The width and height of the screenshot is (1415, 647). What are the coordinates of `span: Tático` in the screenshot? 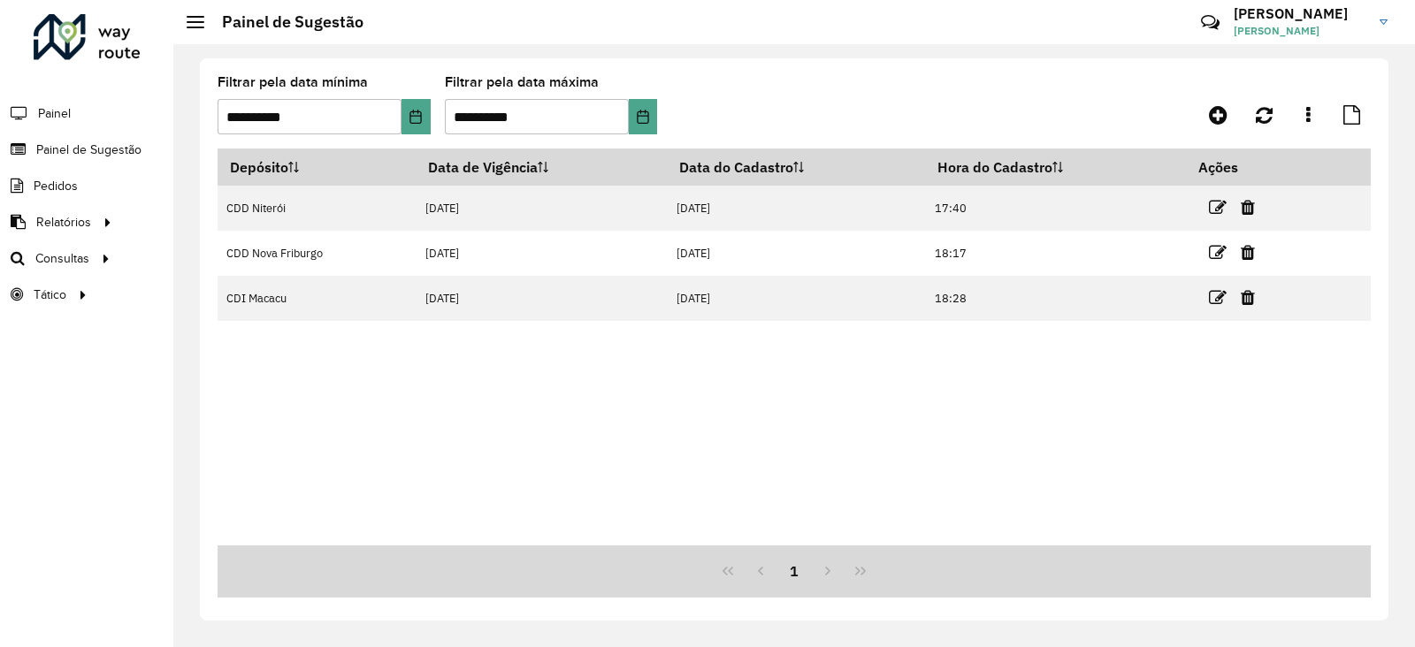 It's located at (50, 294).